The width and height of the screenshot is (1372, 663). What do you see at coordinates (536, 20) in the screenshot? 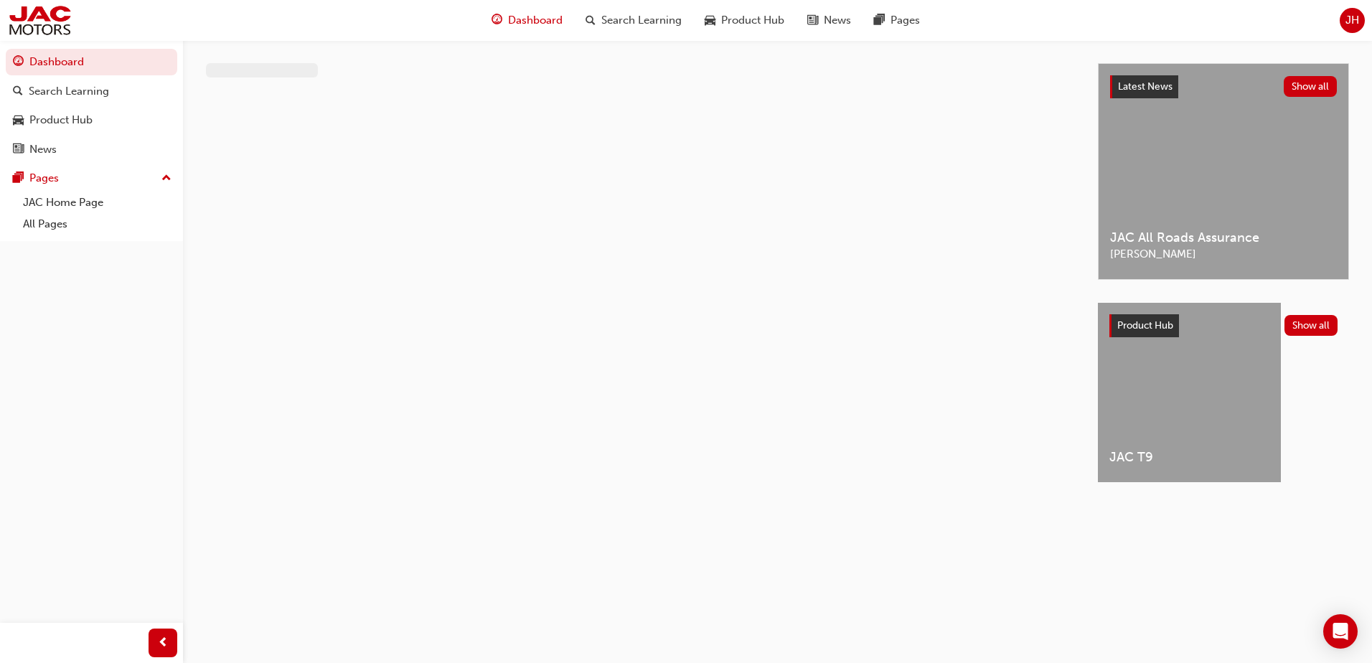
I see `span: Dashboard` at bounding box center [536, 20].